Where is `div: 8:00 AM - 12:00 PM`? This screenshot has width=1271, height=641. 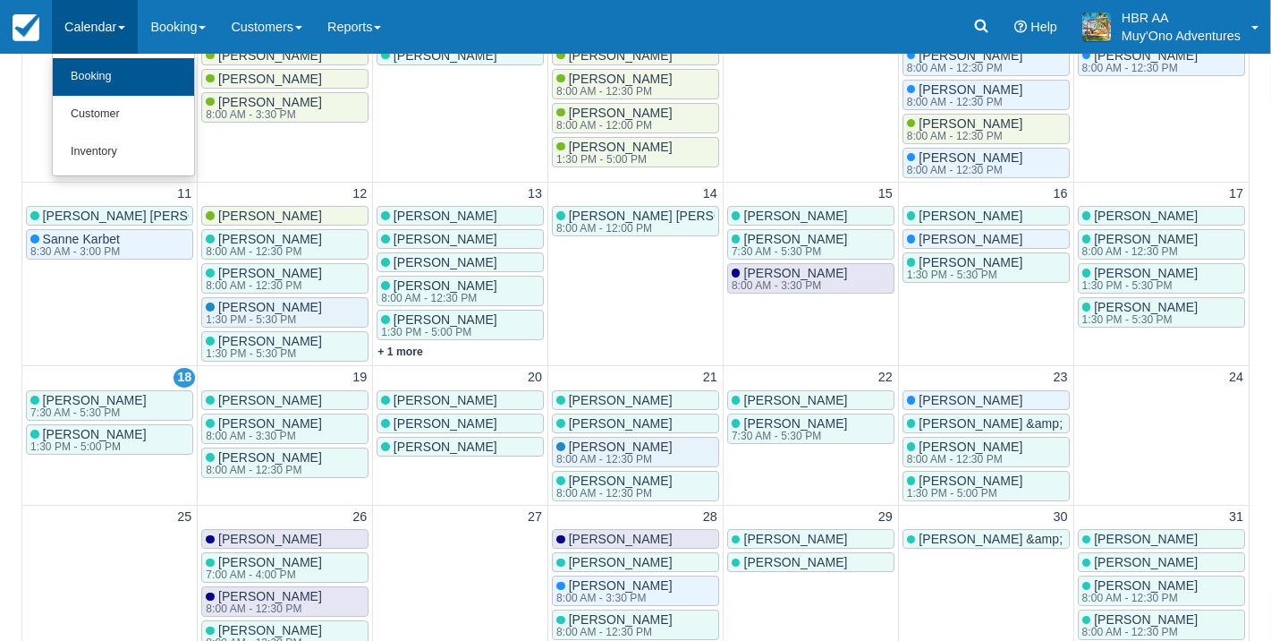
div: 8:00 AM - 12:00 PM is located at coordinates (613, 125).